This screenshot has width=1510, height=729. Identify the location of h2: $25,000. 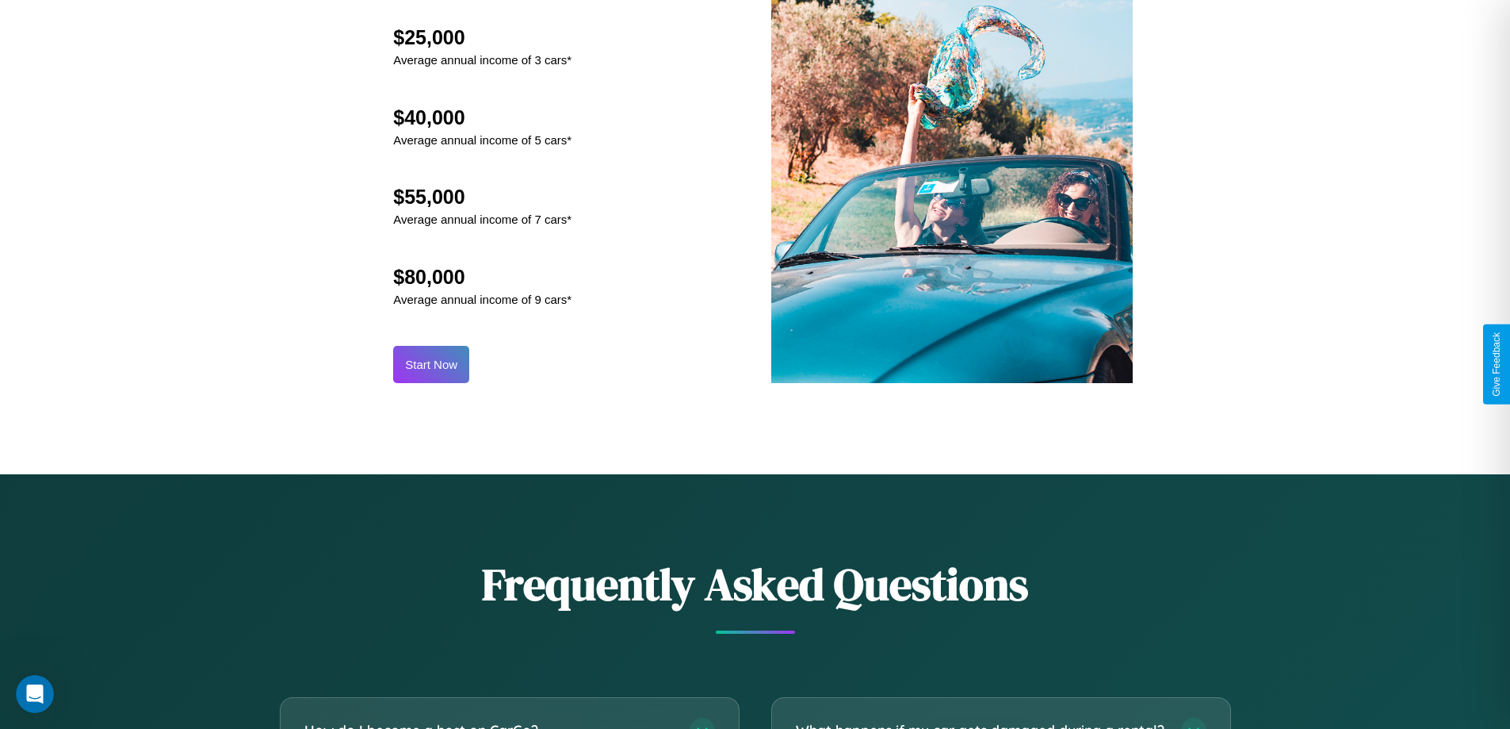
(482, 37).